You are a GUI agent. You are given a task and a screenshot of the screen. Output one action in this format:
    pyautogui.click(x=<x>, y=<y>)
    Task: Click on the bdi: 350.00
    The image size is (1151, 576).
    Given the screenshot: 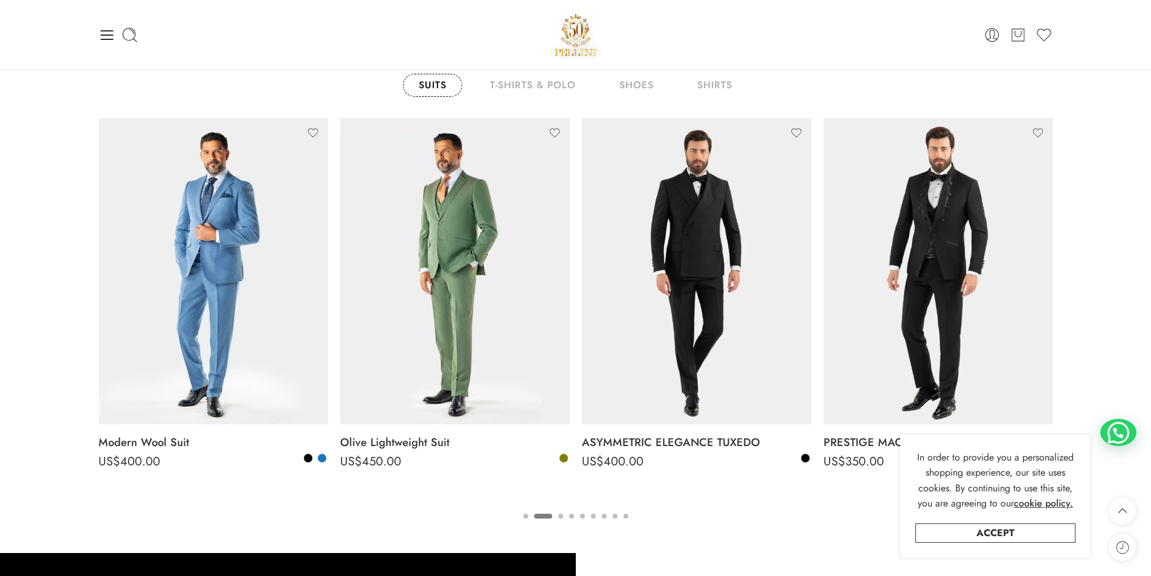 What is the action you would take?
    pyautogui.click(x=854, y=461)
    